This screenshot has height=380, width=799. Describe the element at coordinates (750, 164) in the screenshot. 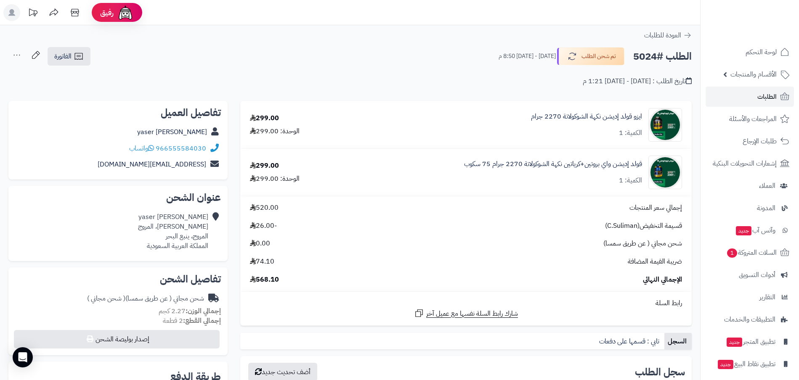

I see `a: إشعارات التحويلات البنكية` at that location.